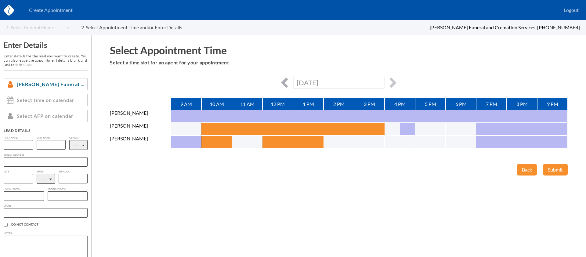 Image resolution: width=586 pixels, height=257 pixels. What do you see at coordinates (369, 104) in the screenshot?
I see `div: 3 PM` at bounding box center [369, 104].